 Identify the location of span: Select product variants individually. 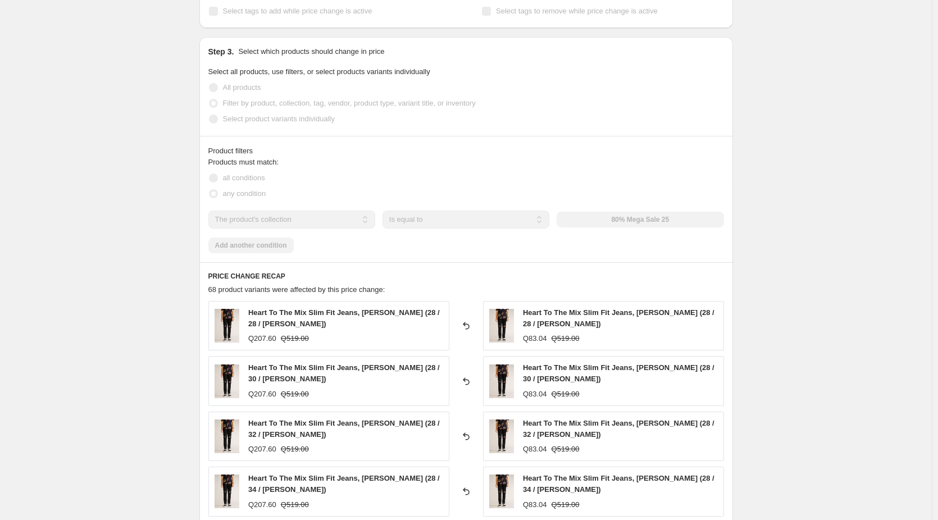
(278, 118).